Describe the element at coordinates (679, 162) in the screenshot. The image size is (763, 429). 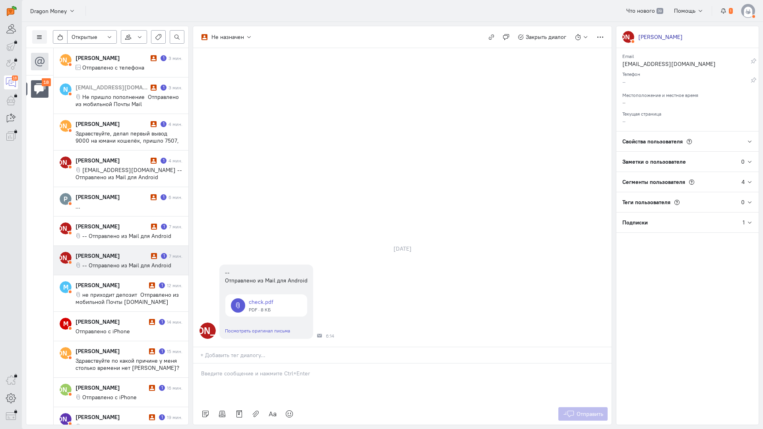
I see `div: Заметки о пользователе` at that location.